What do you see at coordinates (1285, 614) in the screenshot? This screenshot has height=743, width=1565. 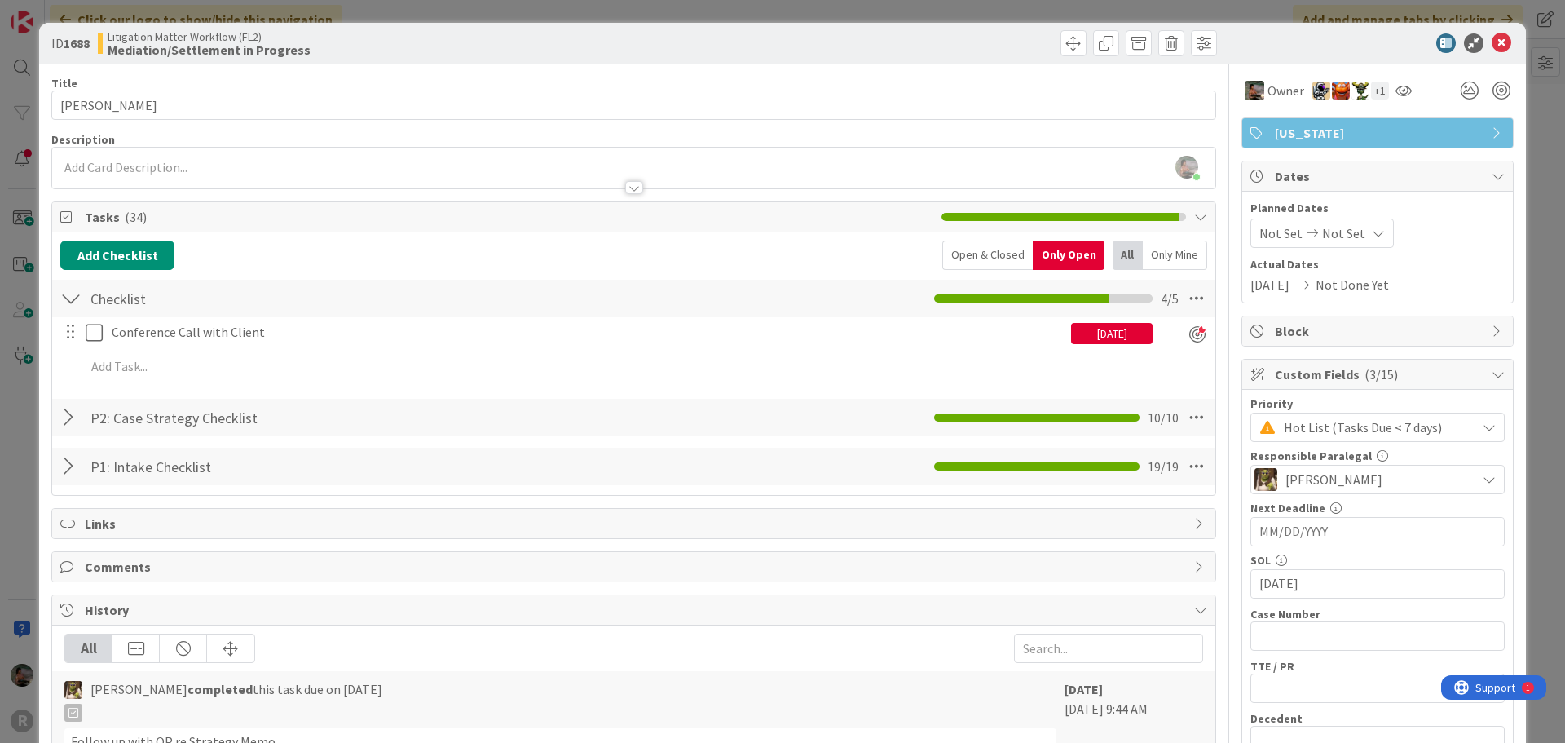 I see `label: Case Number` at bounding box center [1285, 614].